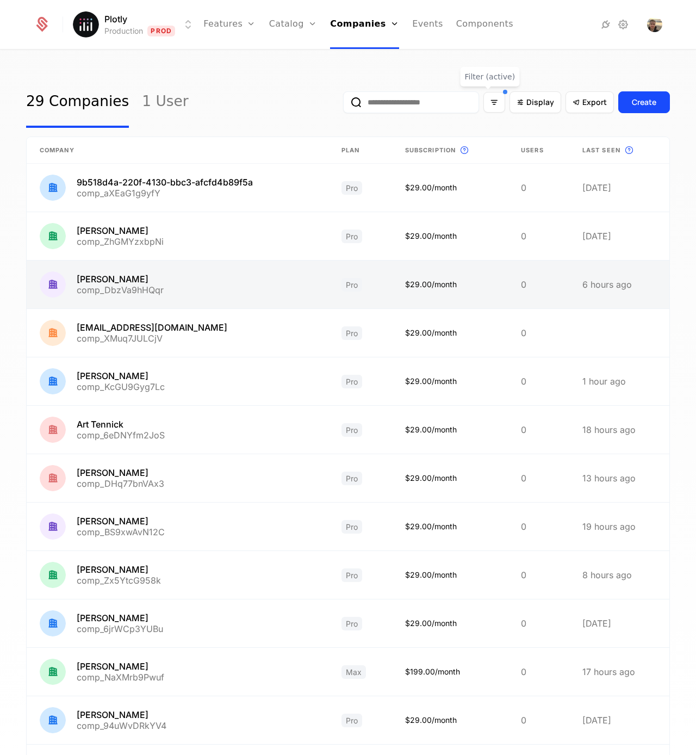 This screenshot has height=755, width=696. Describe the element at coordinates (86, 24) in the screenshot. I see `img: Plotly` at that location.